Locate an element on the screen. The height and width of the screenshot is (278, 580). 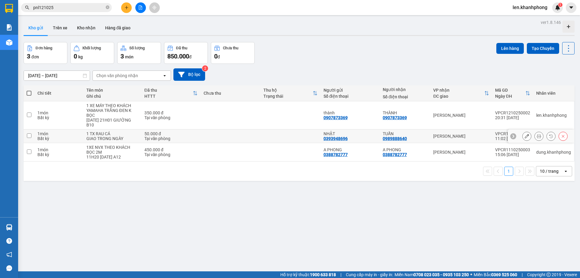
div: Trạng thái is located at coordinates (288, 96).